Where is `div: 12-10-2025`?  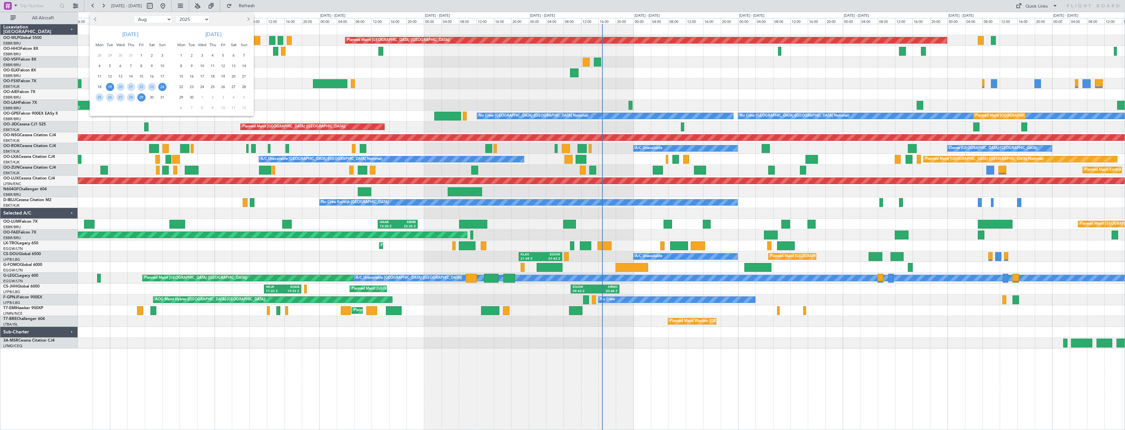 div: 12-10-2025 is located at coordinates (244, 108).